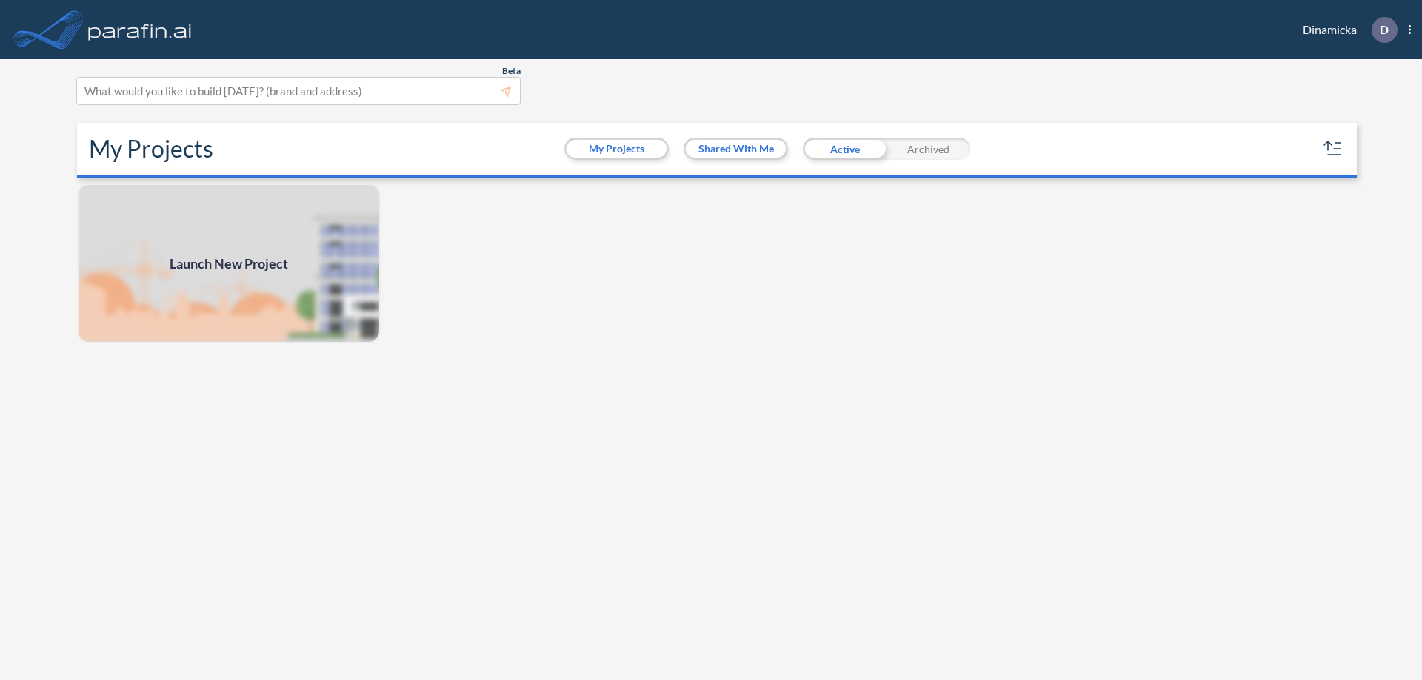 The image size is (1422, 680). I want to click on img: logo, so click(140, 30).